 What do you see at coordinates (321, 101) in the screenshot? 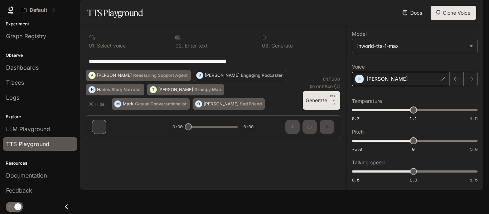
I see `button: GenerateCTRL +⏎` at bounding box center [321, 101].